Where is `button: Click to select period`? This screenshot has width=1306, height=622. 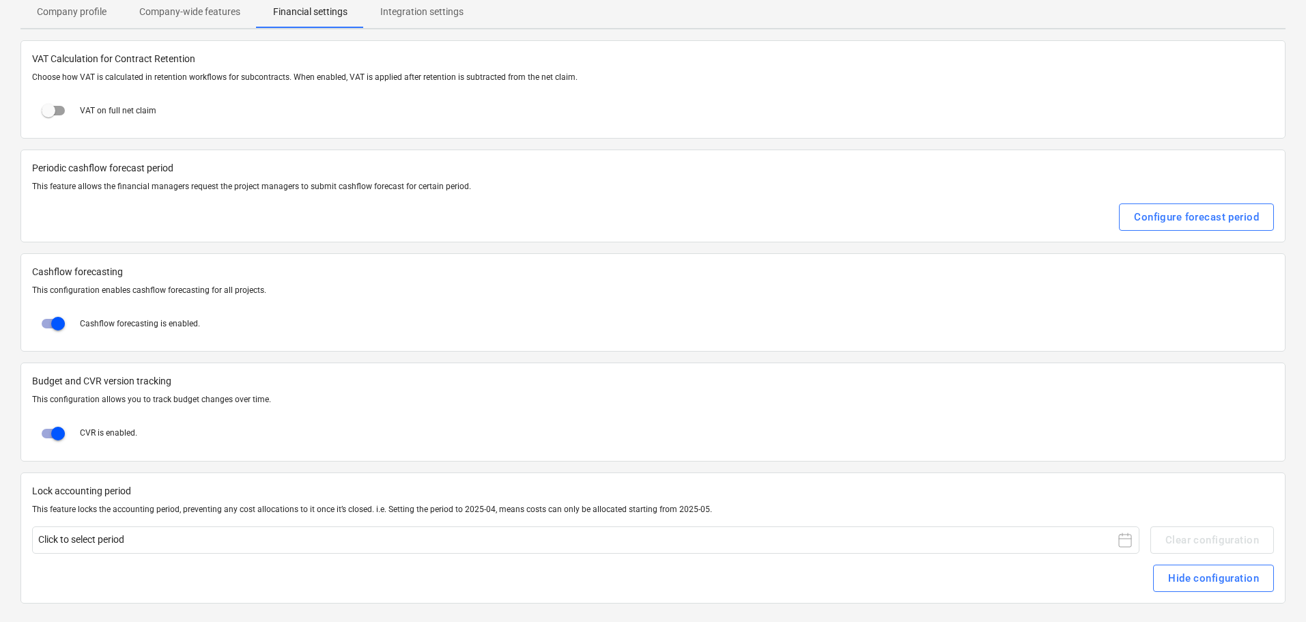
button: Click to select period is located at coordinates (586, 540).